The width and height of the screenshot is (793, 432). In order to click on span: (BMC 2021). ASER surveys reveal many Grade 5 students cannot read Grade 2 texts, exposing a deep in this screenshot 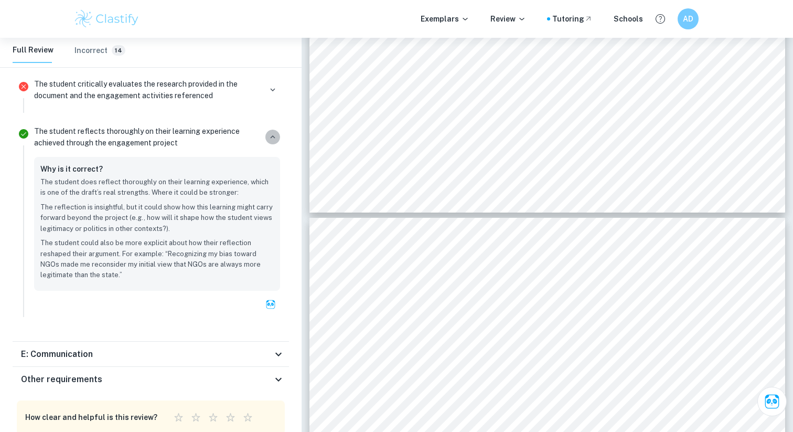, I will do `click(547, 426)`.